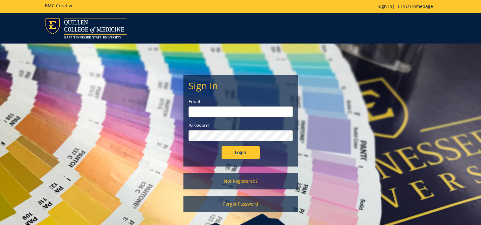  Describe the element at coordinates (59, 5) in the screenshot. I see `h5: BMC Creative` at that location.